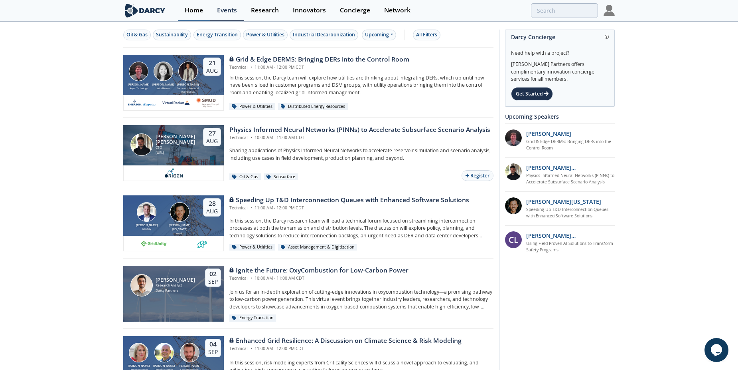 The width and height of the screenshot is (738, 370). Describe the element at coordinates (514, 206) in the screenshot. I see `img: 1b183925-147f-4a47-82c9-16eeeed5003c` at that location.